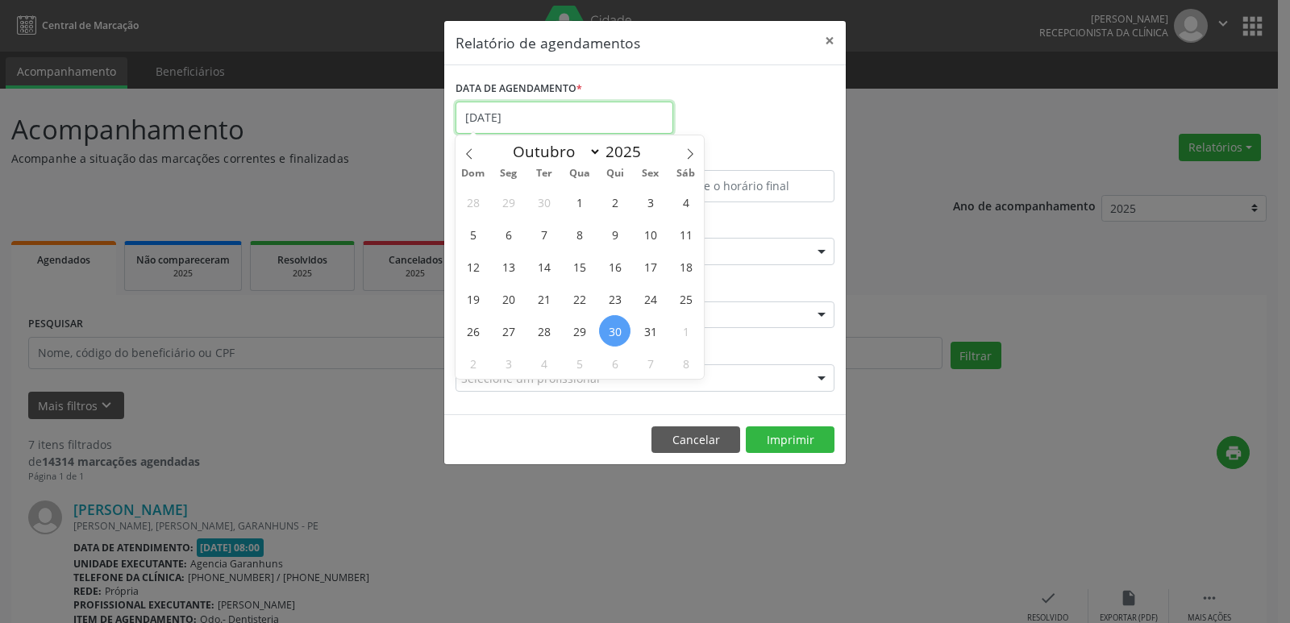  What do you see at coordinates (579, 298) in the screenshot?
I see `span: Outubro 22, 2025` at bounding box center [579, 298].